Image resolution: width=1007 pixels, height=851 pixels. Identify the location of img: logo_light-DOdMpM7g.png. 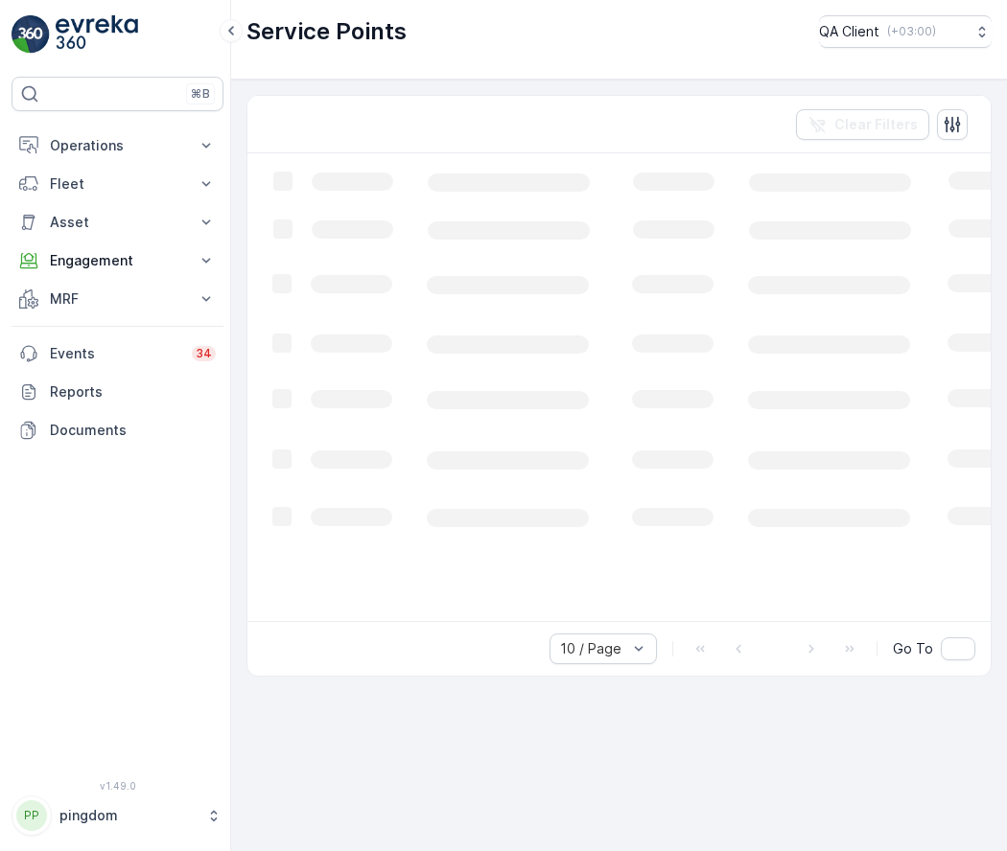
(97, 35).